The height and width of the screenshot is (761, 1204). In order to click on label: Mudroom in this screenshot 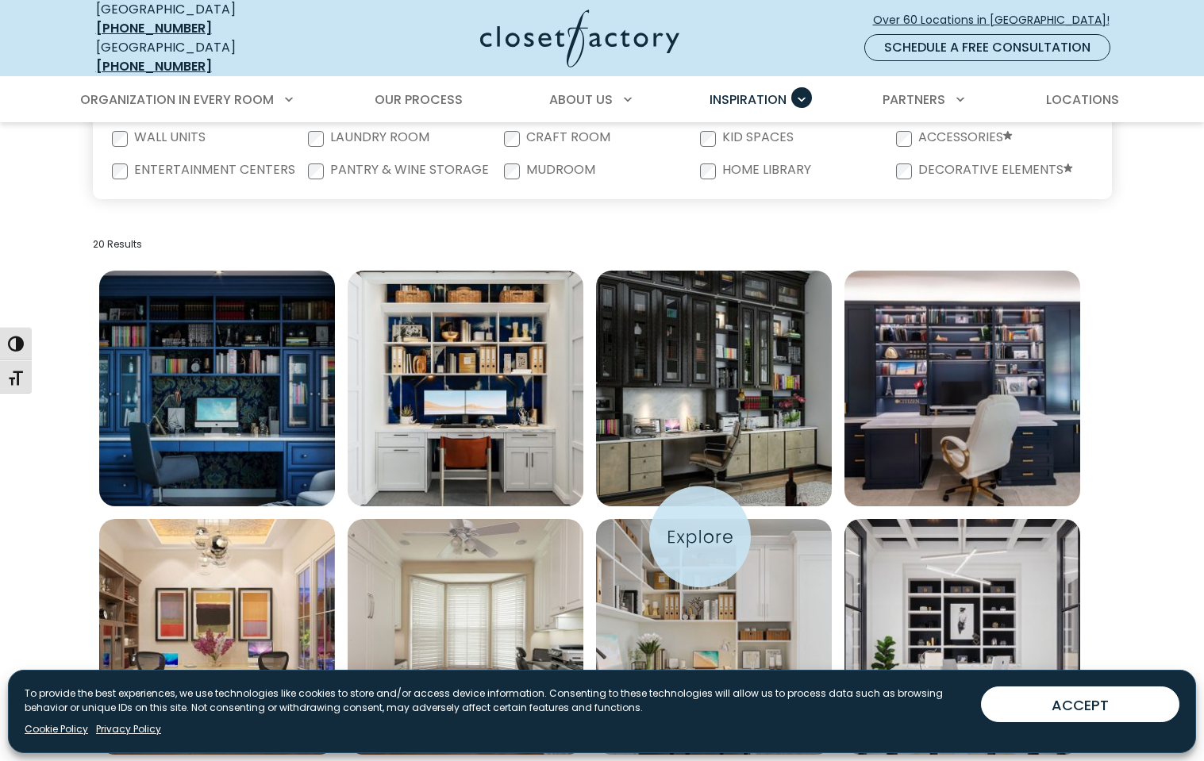, I will do `click(559, 170)`.